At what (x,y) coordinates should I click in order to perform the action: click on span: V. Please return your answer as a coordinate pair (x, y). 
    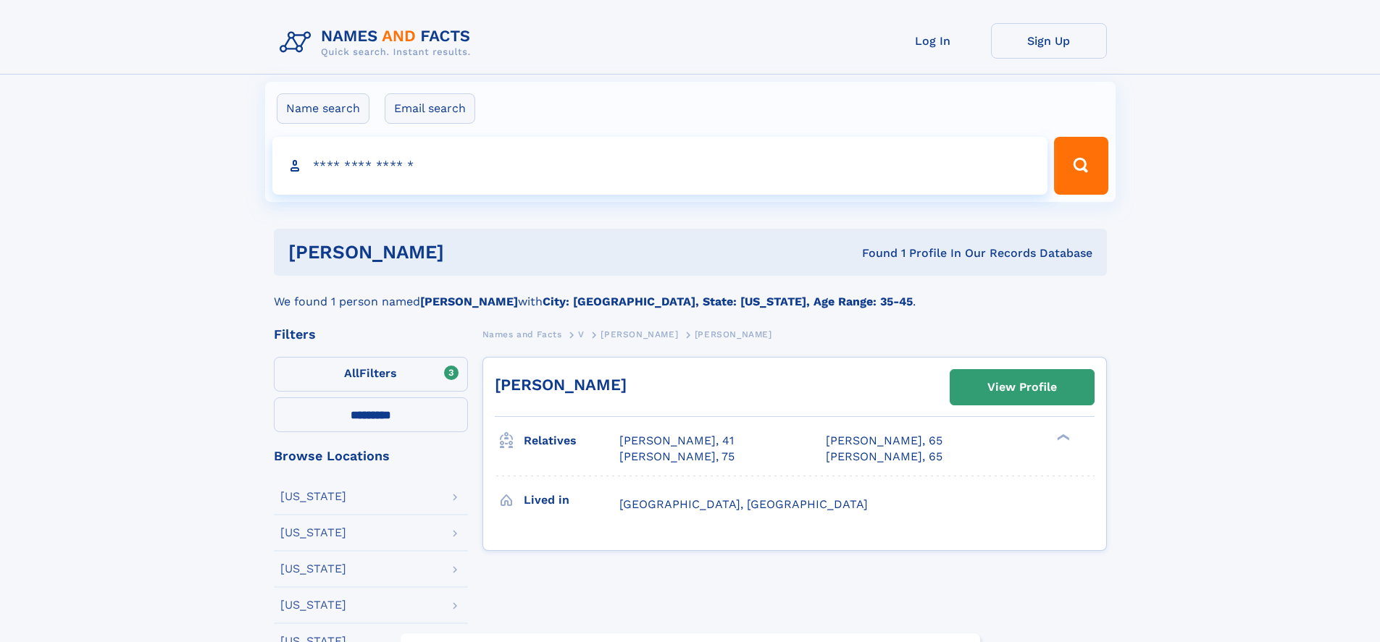
    Looking at the image, I should click on (581, 335).